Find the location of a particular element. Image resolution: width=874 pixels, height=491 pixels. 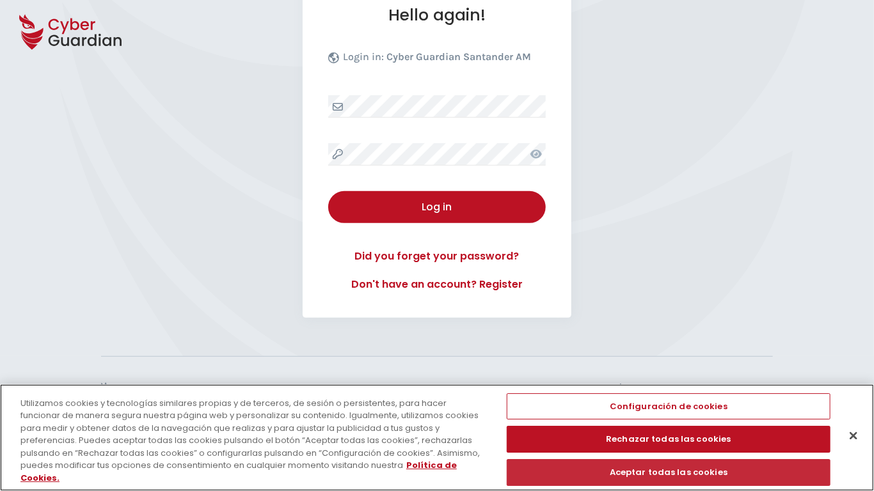

h3: Legal is located at coordinates (685, 388).